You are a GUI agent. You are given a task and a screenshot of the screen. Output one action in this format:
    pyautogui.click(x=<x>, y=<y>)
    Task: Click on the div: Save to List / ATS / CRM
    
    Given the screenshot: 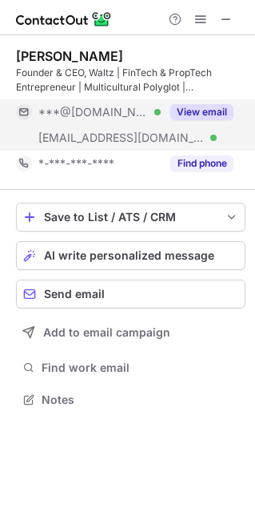 What is the action you would take?
    pyautogui.click(x=131, y=217)
    